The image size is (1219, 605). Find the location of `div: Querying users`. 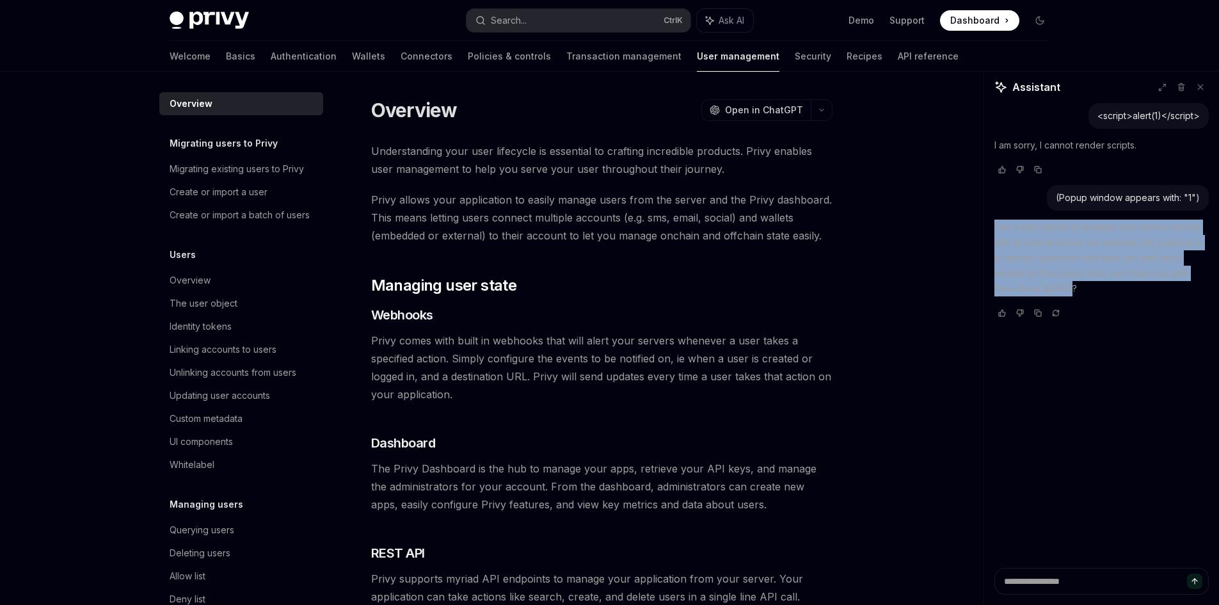

div: Querying users is located at coordinates (202, 530).